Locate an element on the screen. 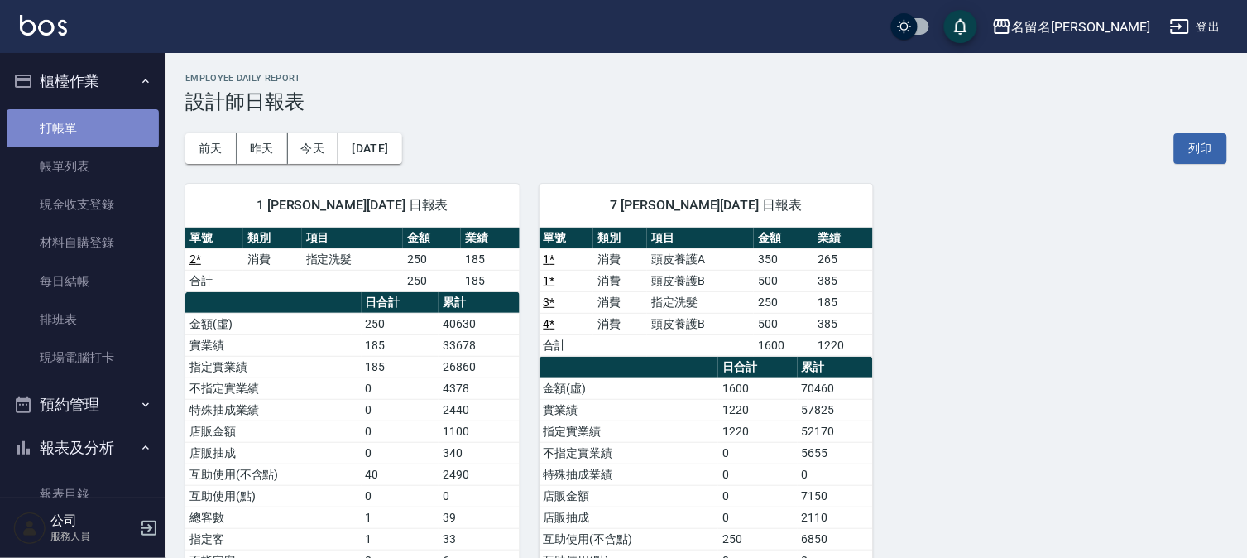 The image size is (1247, 558). button: save is located at coordinates (961, 26).